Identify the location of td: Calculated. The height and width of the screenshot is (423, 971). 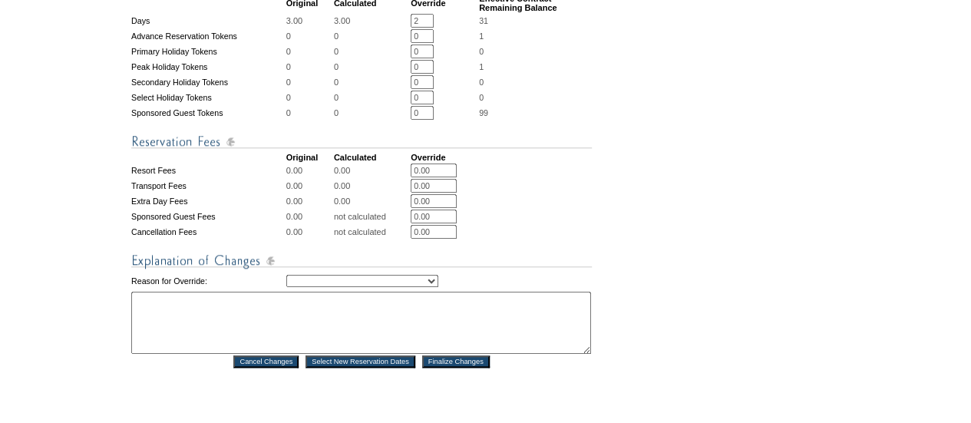
(371, 157).